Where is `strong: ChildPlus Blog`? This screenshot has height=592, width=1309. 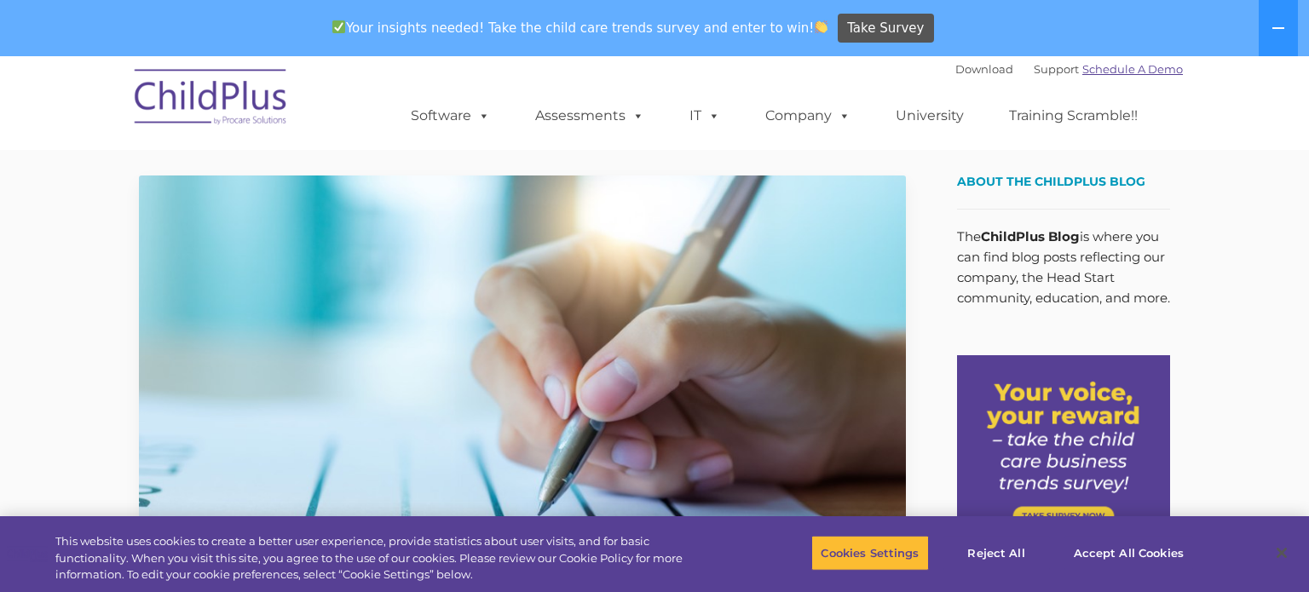 strong: ChildPlus Blog is located at coordinates (1031, 236).